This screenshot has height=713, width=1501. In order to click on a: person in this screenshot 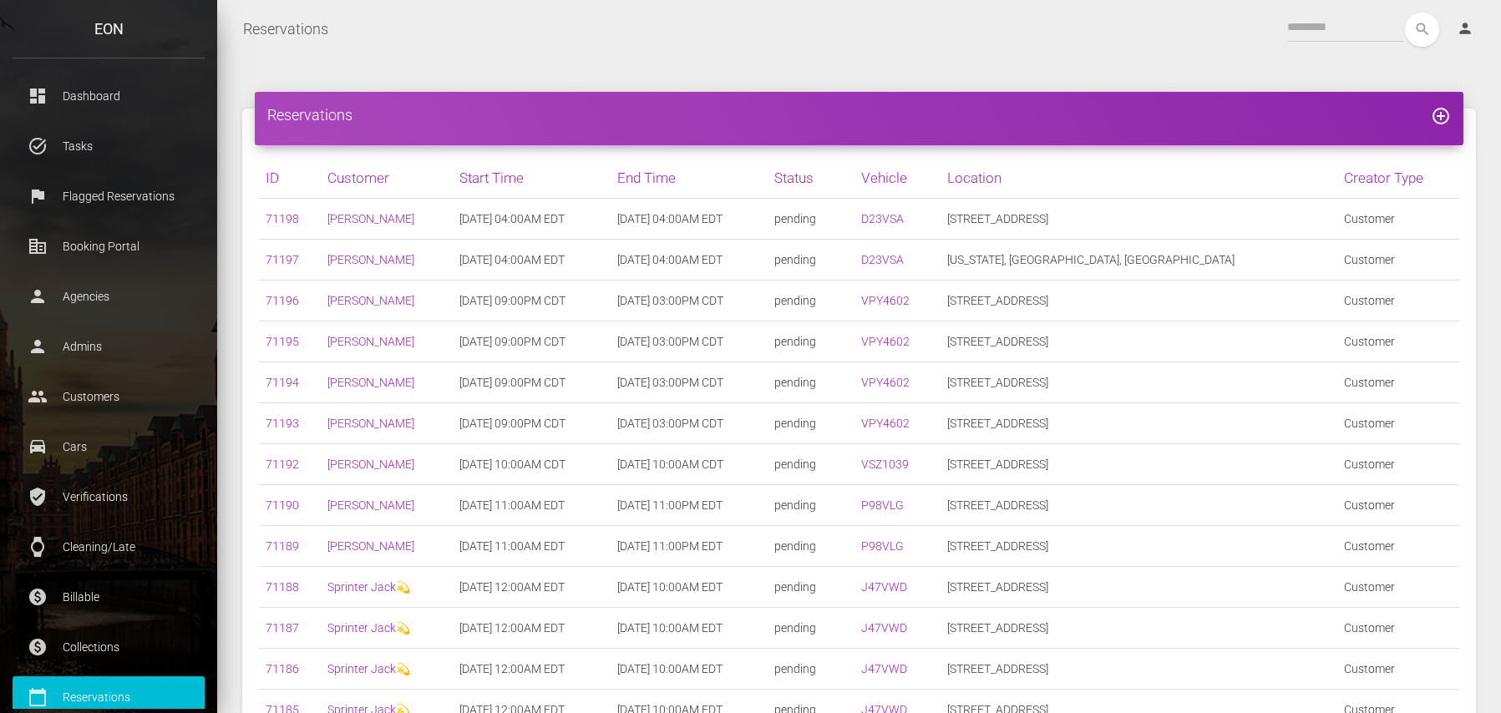, I will do `click(1466, 29)`.